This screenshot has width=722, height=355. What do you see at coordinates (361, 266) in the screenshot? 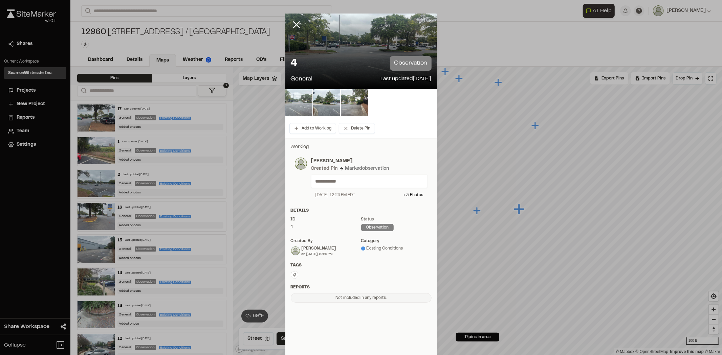
I see `div: Tags` at bounding box center [361, 266].